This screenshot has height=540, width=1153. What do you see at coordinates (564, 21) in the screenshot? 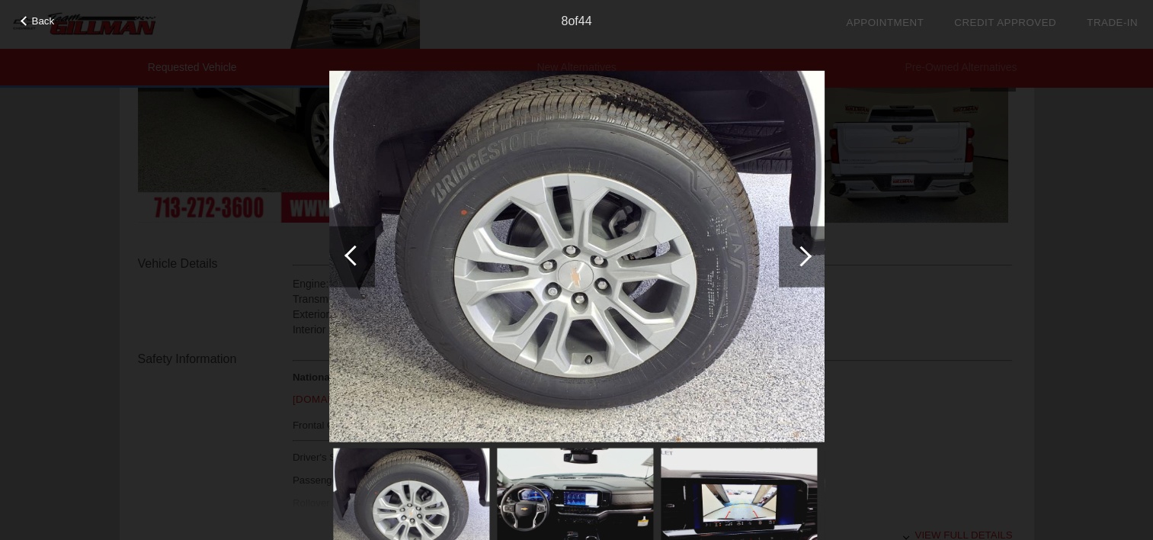
I see `span: 8` at bounding box center [564, 21].